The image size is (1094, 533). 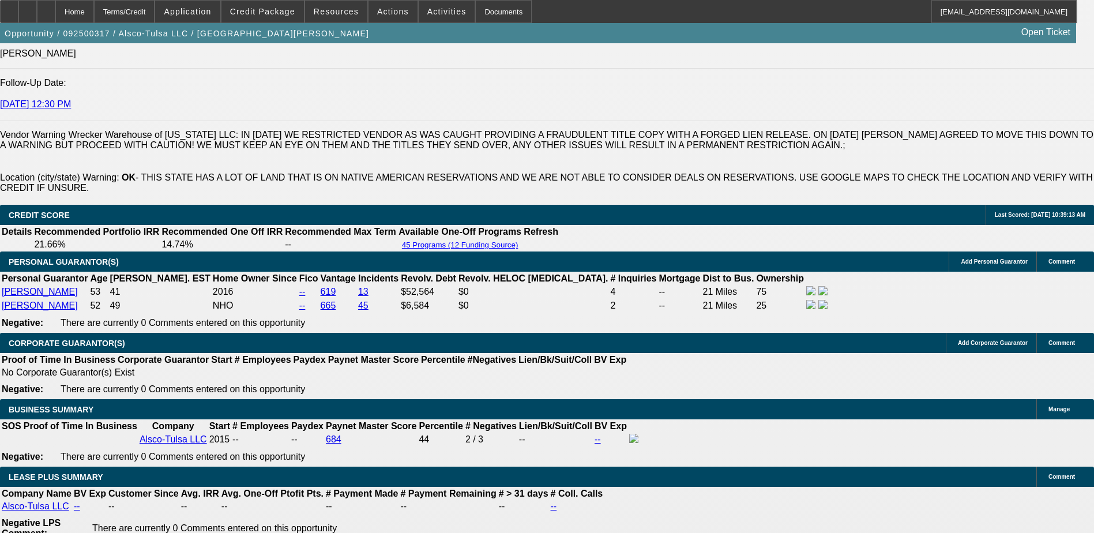 What do you see at coordinates (440, 439) in the screenshot?
I see `div: 44` at bounding box center [440, 439].